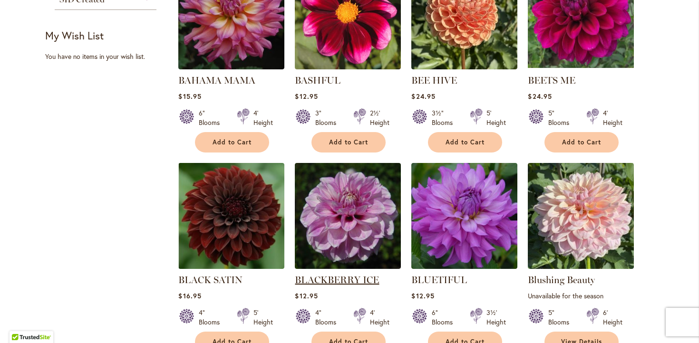 The width and height of the screenshot is (699, 343). I want to click on p: Unavailable for the season, so click(581, 296).